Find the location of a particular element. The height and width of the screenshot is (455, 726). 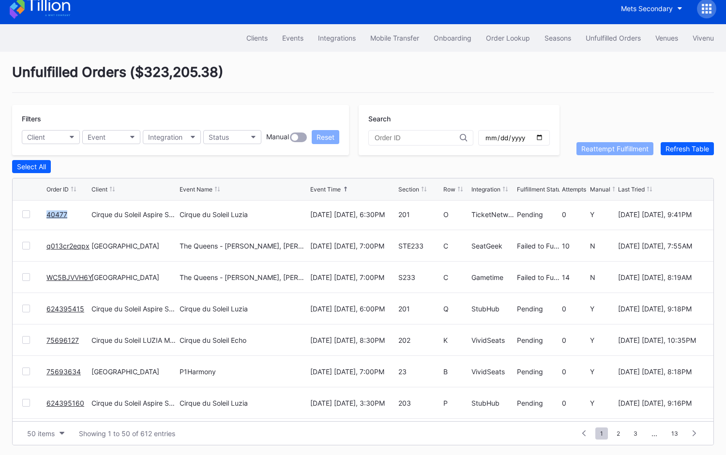

div: Unfulfilled Orders ( $323,205.38 ) is located at coordinates (363, 78).